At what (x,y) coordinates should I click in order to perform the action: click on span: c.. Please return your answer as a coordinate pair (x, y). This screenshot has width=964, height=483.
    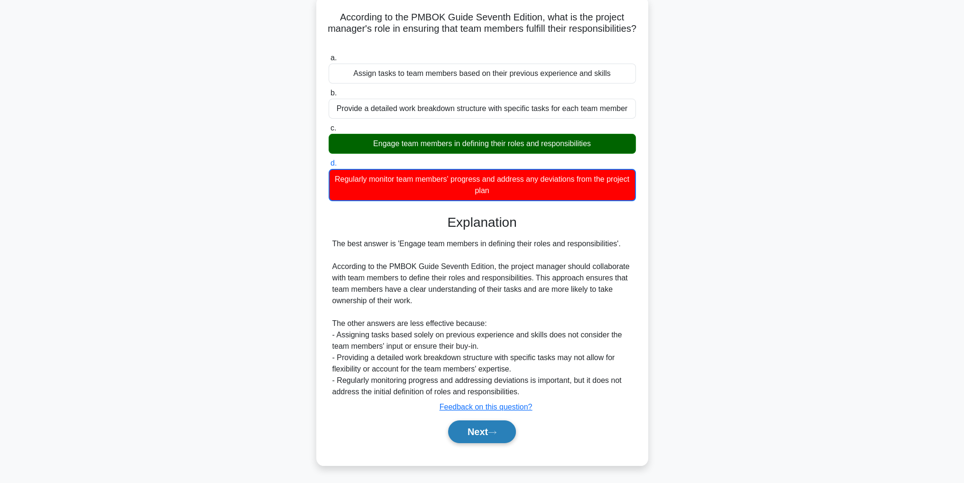
    Looking at the image, I should click on (333, 128).